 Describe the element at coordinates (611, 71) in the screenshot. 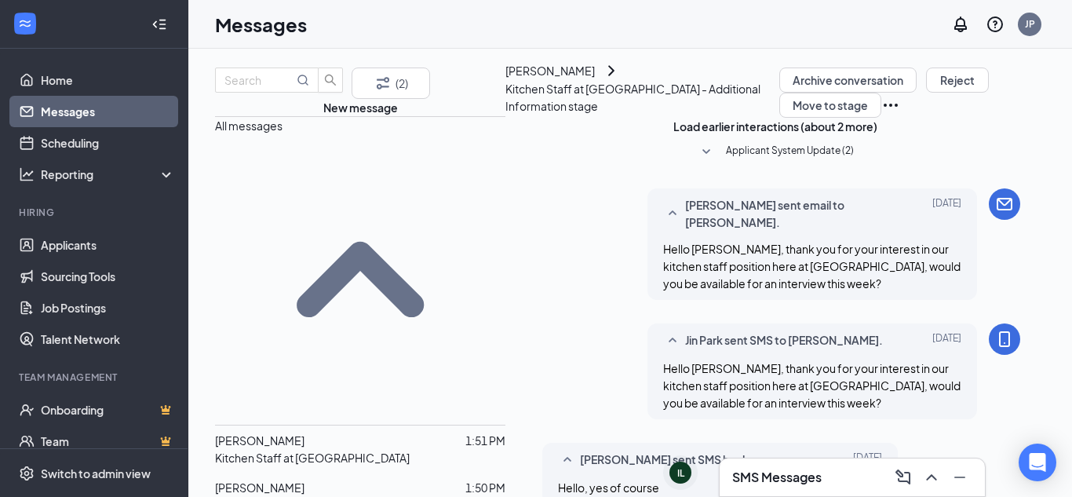

I see `svg: ChevronRight` at that location.